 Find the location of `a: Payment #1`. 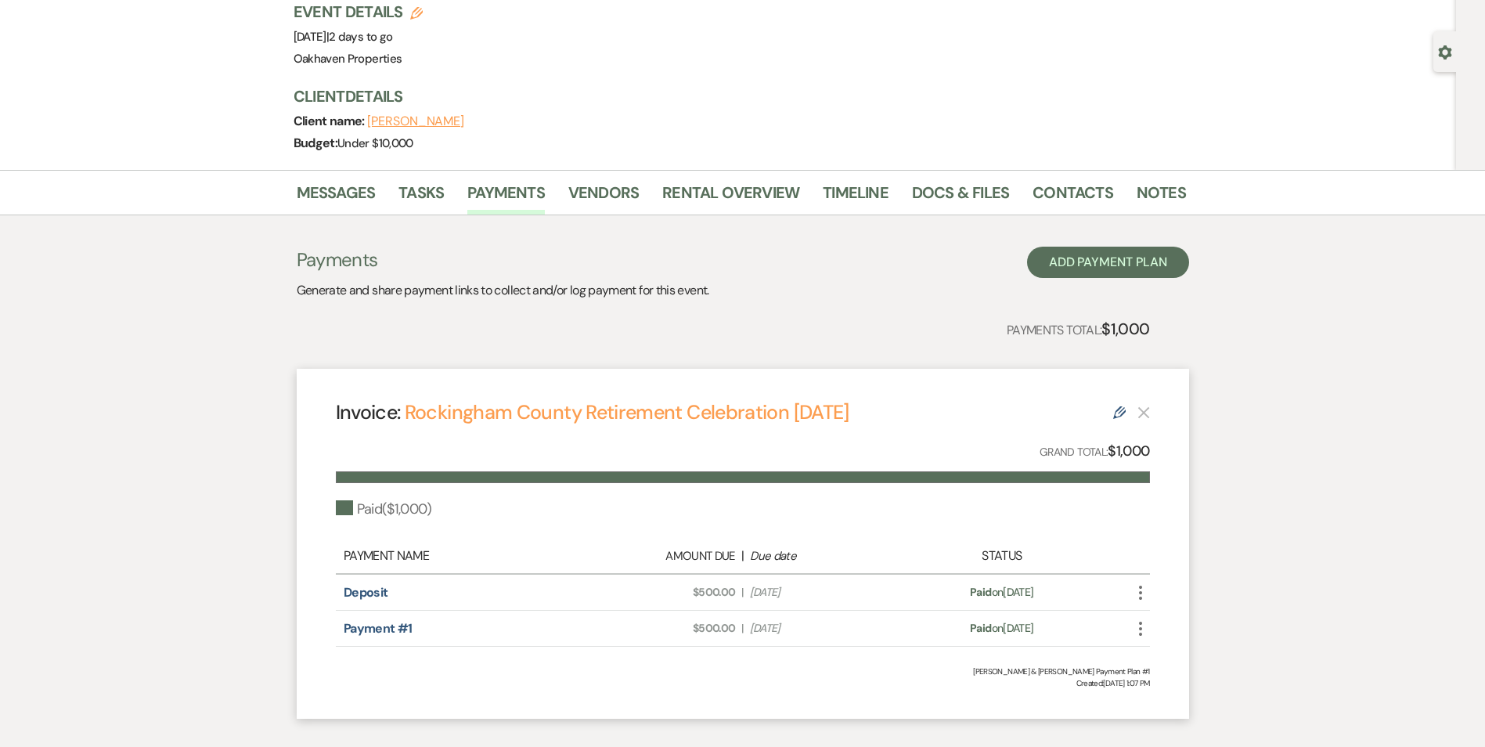

a: Payment #1 is located at coordinates (378, 628).